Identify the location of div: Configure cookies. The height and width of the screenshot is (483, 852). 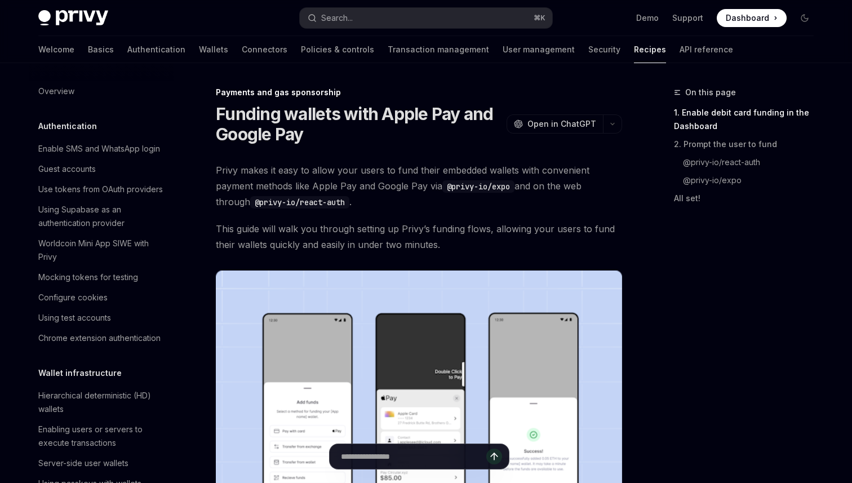
(73, 298).